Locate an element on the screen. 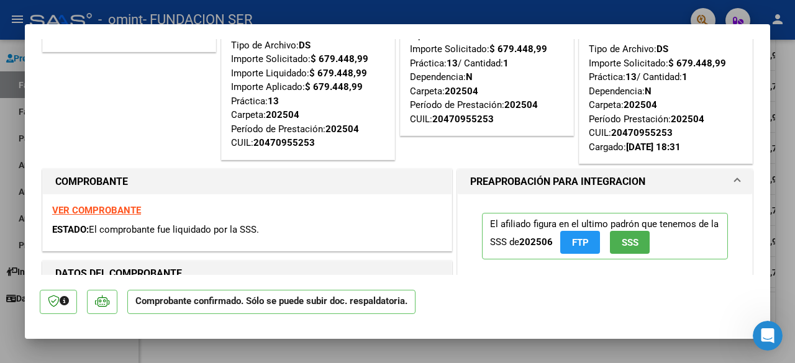 This screenshot has width=795, height=363. button: 🔍 No encuentro la factura. is located at coordinates (163, 245).